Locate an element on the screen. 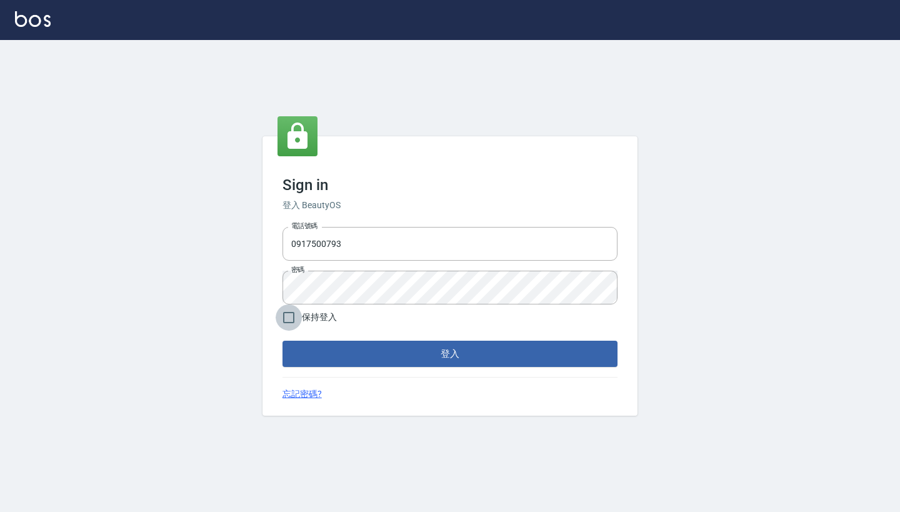 The width and height of the screenshot is (900, 512). label: 密碼 is located at coordinates (297, 269).